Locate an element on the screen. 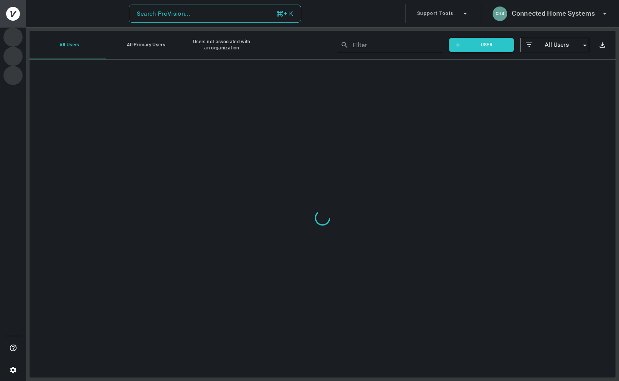 The width and height of the screenshot is (619, 381). input: Filter is located at coordinates (392, 45).